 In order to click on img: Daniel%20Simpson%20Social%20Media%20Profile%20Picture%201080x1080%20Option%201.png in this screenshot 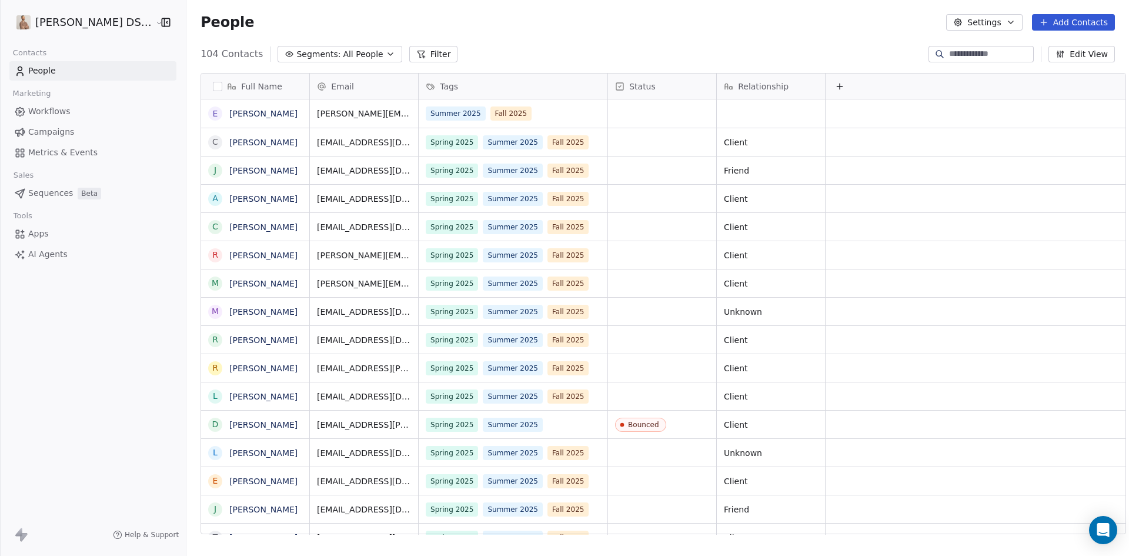, I will do `click(24, 22)`.